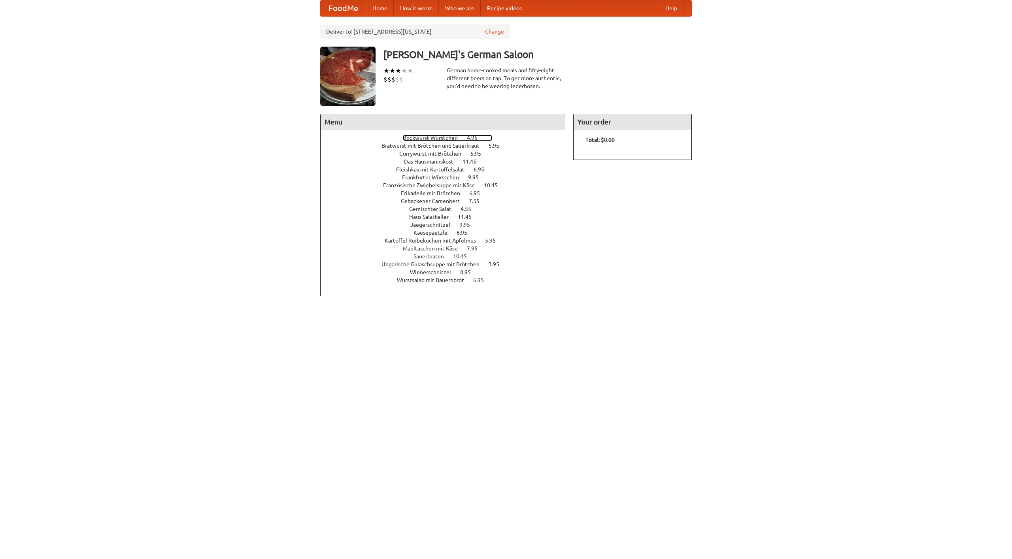 This screenshot has width=1012, height=559. What do you see at coordinates (434, 249) in the screenshot?
I see `span: Maultaschen mit Käse` at bounding box center [434, 249].